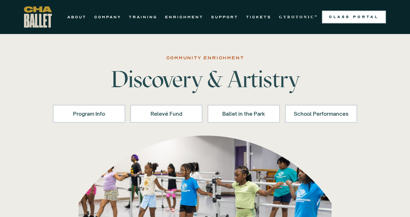 Image resolution: width=410 pixels, height=217 pixels. What do you see at coordinates (322, 114) in the screenshot?
I see `a: School Performances` at bounding box center [322, 114].